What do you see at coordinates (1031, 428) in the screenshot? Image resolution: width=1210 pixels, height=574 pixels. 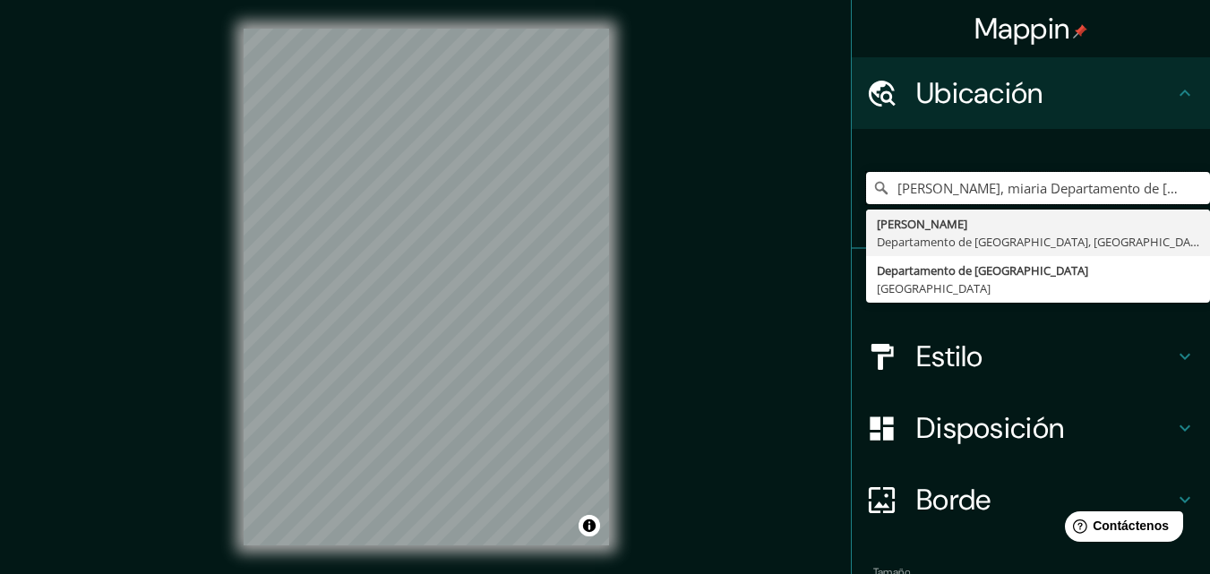 I see `div: Disposición` at bounding box center [1031, 428].